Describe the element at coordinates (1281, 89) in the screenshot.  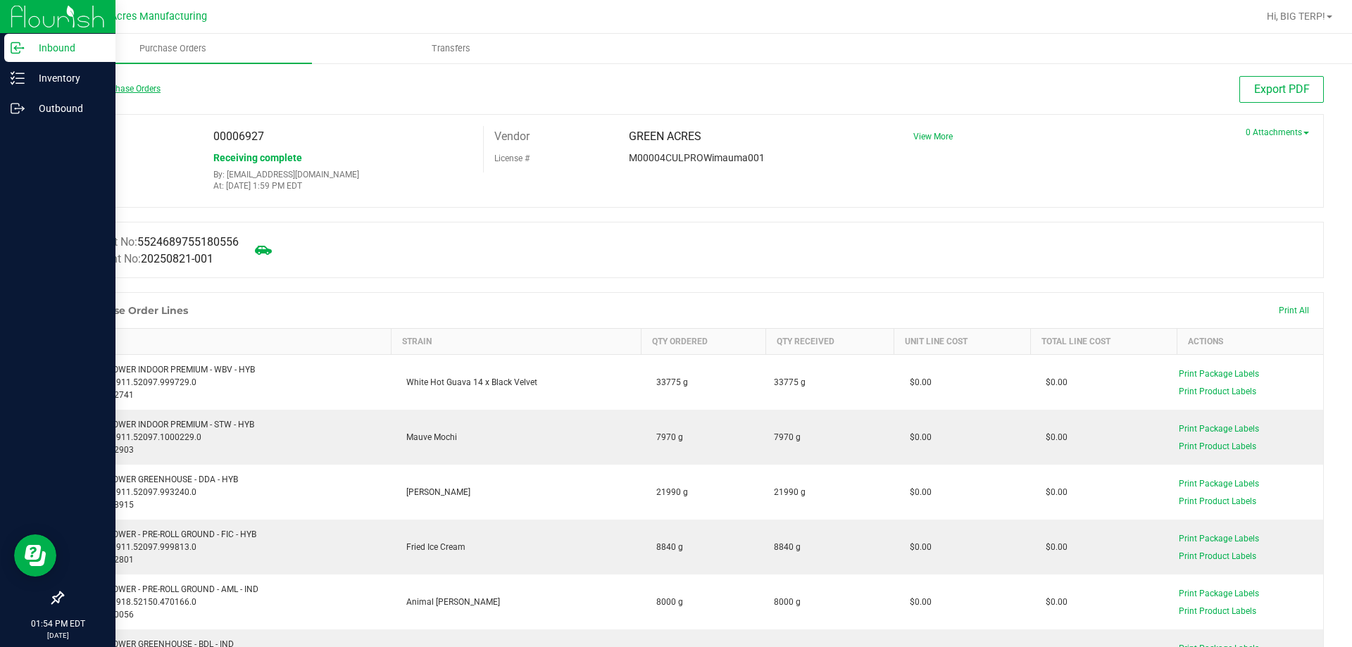
I see `span: Export PDF` at that location.